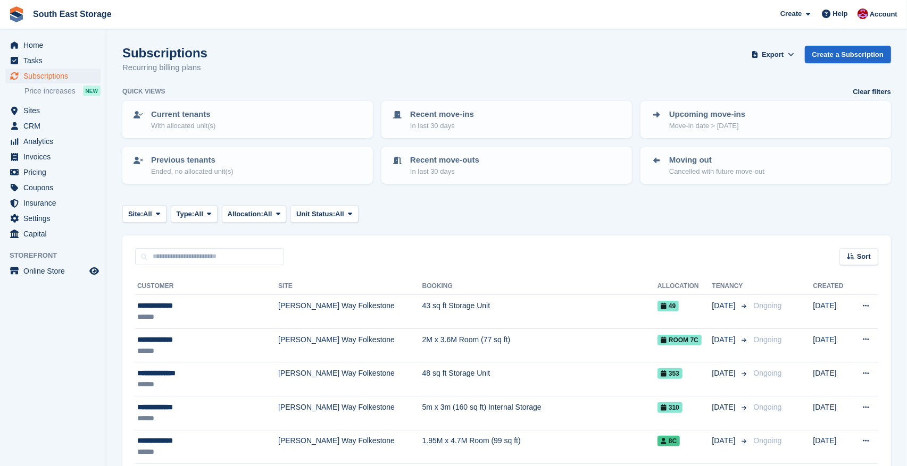 This screenshot has height=466, width=907. Describe the element at coordinates (350, 287) in the screenshot. I see `th: Site` at that location.